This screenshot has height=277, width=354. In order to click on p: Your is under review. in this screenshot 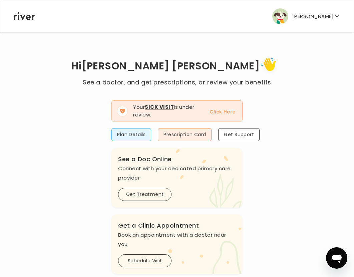, I will do `click(167, 111)`.